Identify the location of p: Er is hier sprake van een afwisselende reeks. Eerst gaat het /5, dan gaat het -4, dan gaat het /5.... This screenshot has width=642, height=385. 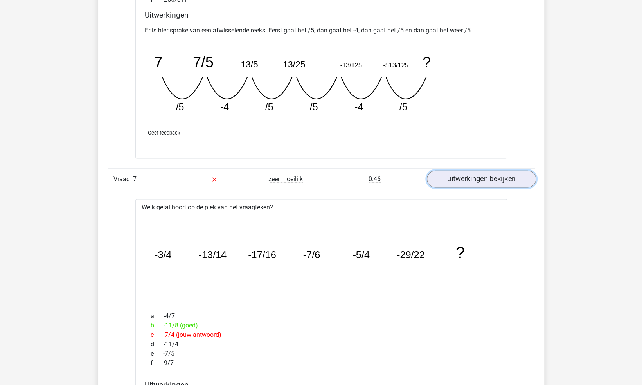
(321, 30).